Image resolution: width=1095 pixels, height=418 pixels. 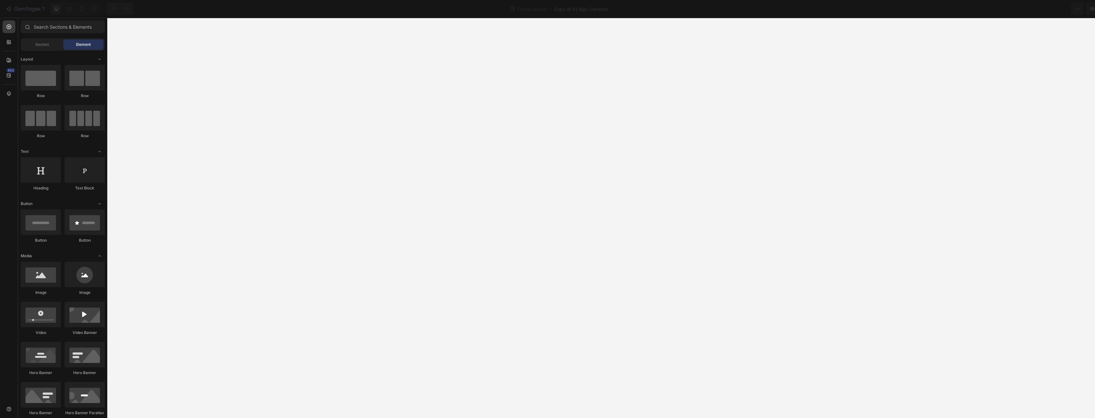 I want to click on div: Text Block, so click(x=85, y=188).